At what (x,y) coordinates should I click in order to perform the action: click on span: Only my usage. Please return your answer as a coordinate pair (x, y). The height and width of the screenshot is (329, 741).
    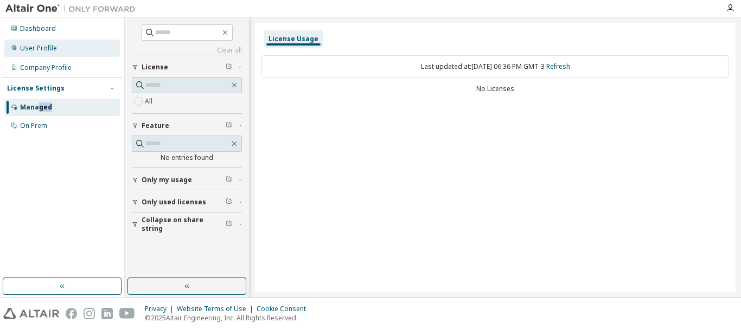
    Looking at the image, I should click on (167, 180).